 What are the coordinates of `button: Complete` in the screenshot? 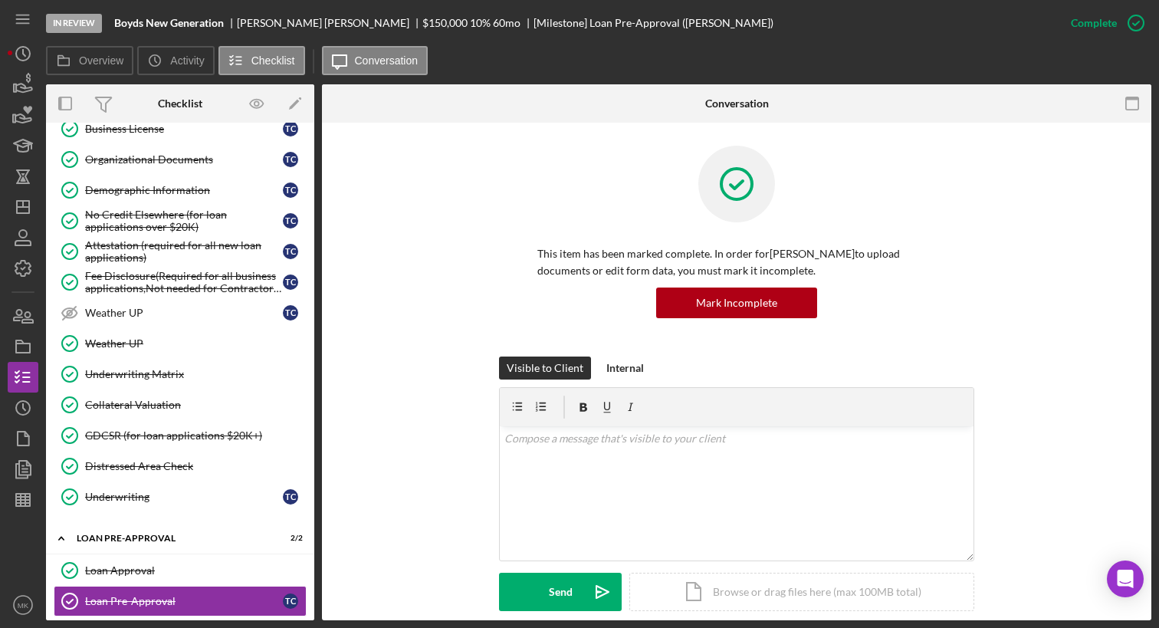 It's located at (1103, 23).